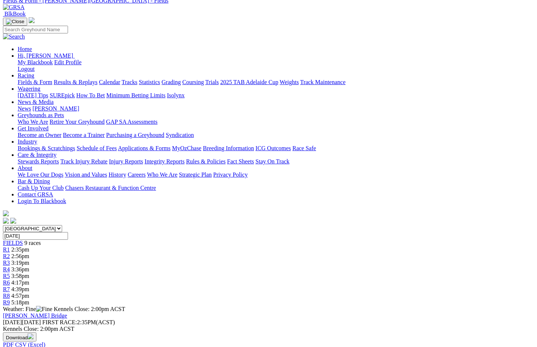 This screenshot has width=537, height=347. I want to click on span: R4, so click(6, 269).